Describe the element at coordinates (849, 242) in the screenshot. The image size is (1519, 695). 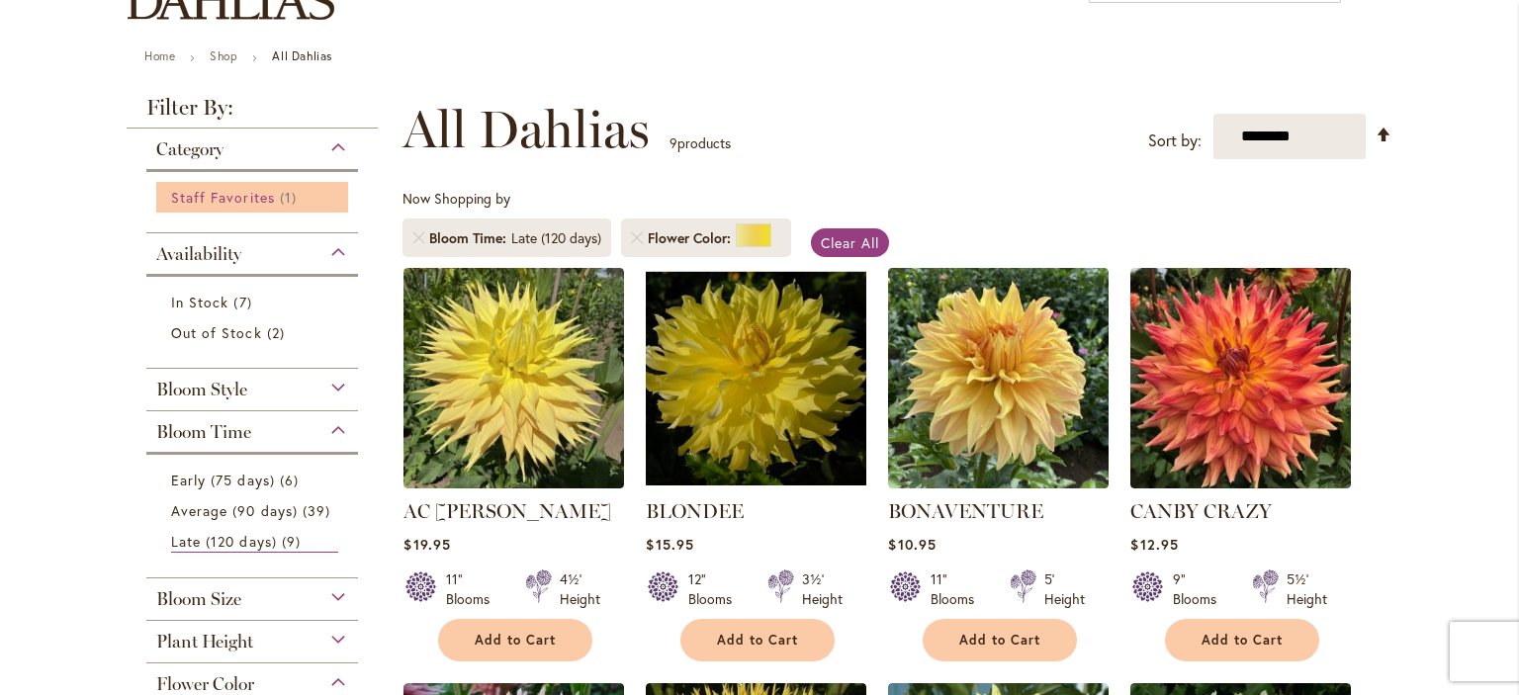
I see `span: Clear All` at that location.